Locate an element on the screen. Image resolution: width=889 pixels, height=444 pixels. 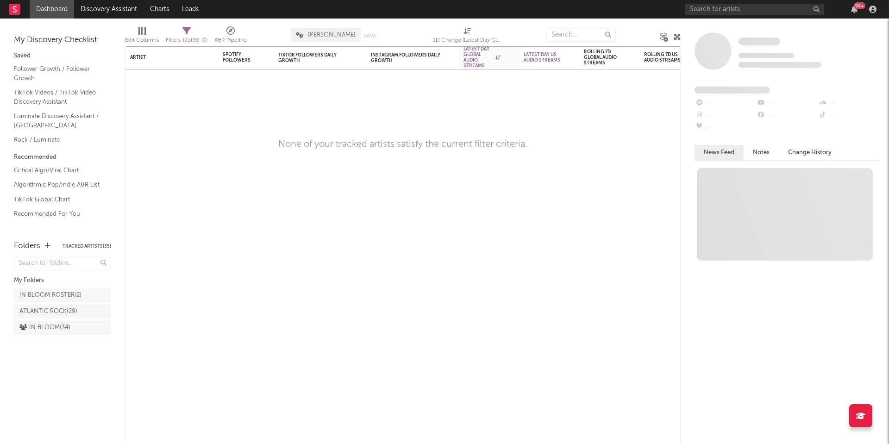
a: Algorithmic Pop/Indie A&R List is located at coordinates (58, 185).